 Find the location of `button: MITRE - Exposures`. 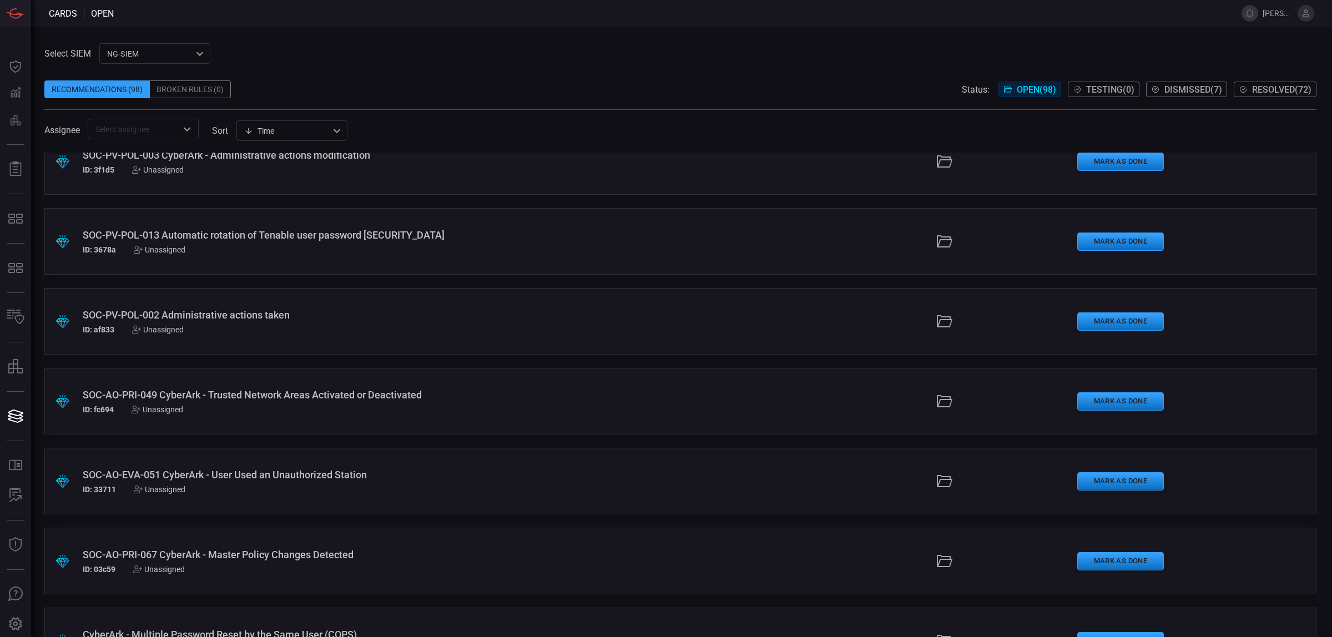

button: MITRE - Exposures is located at coordinates (16, 219).